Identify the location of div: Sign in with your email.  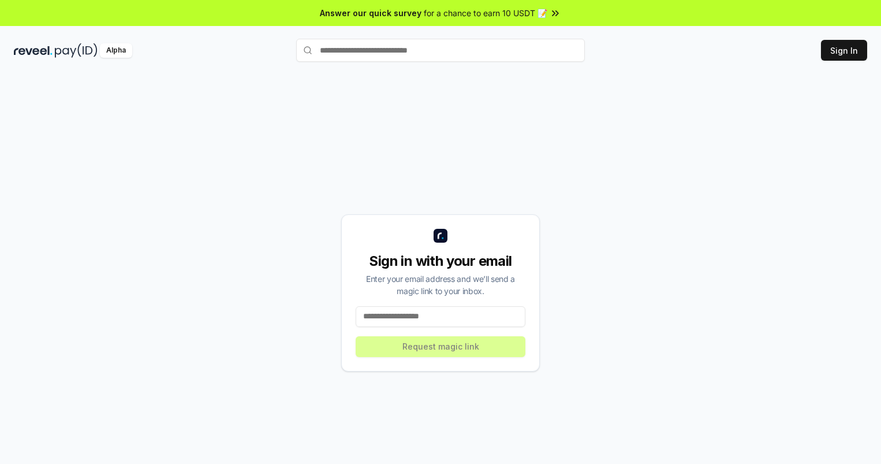
(441, 261).